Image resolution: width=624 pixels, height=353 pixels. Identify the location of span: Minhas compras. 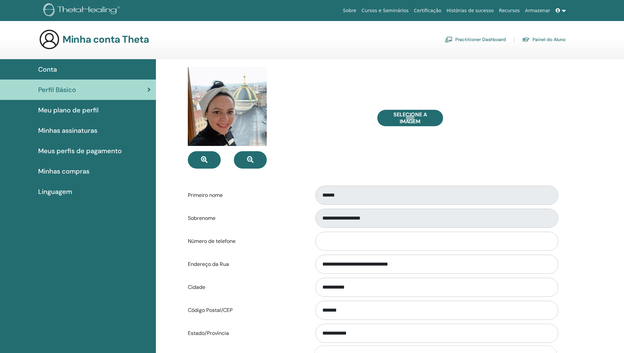
(64, 171).